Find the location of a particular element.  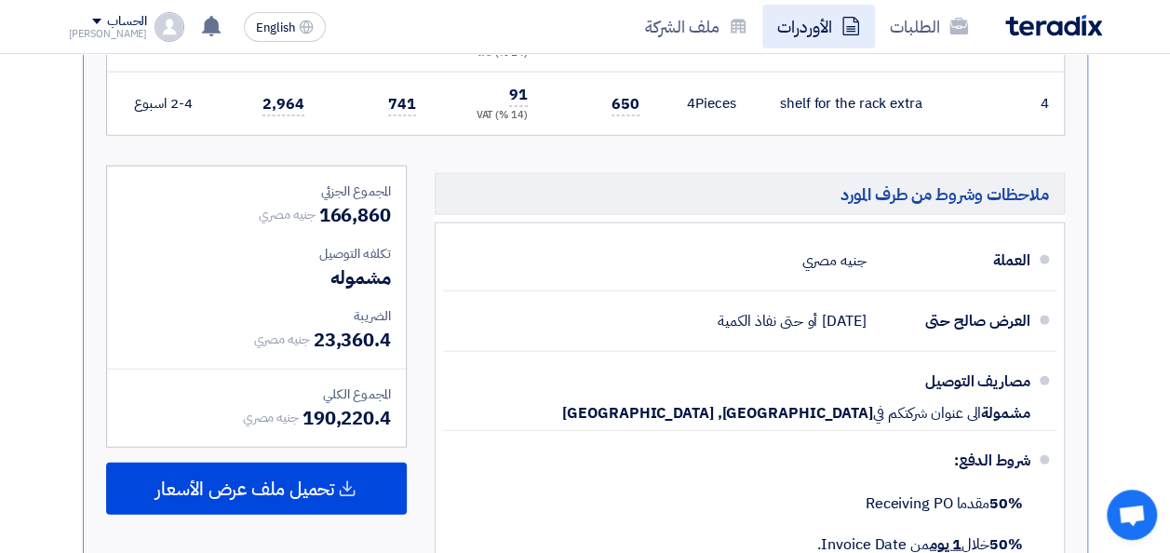

img: profile_test.png is located at coordinates (169, 27).